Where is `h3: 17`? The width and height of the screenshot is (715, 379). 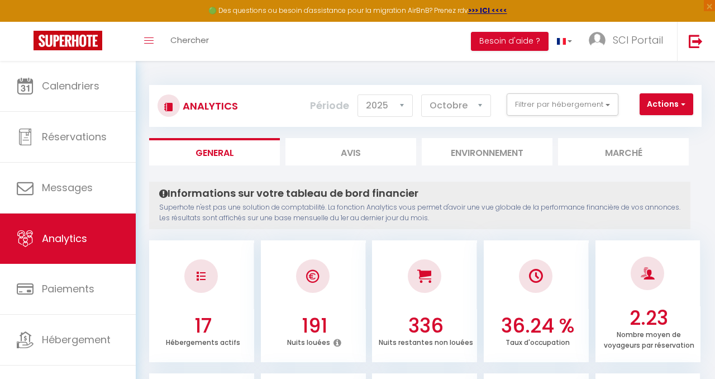 h3: 17 is located at coordinates (203, 326).